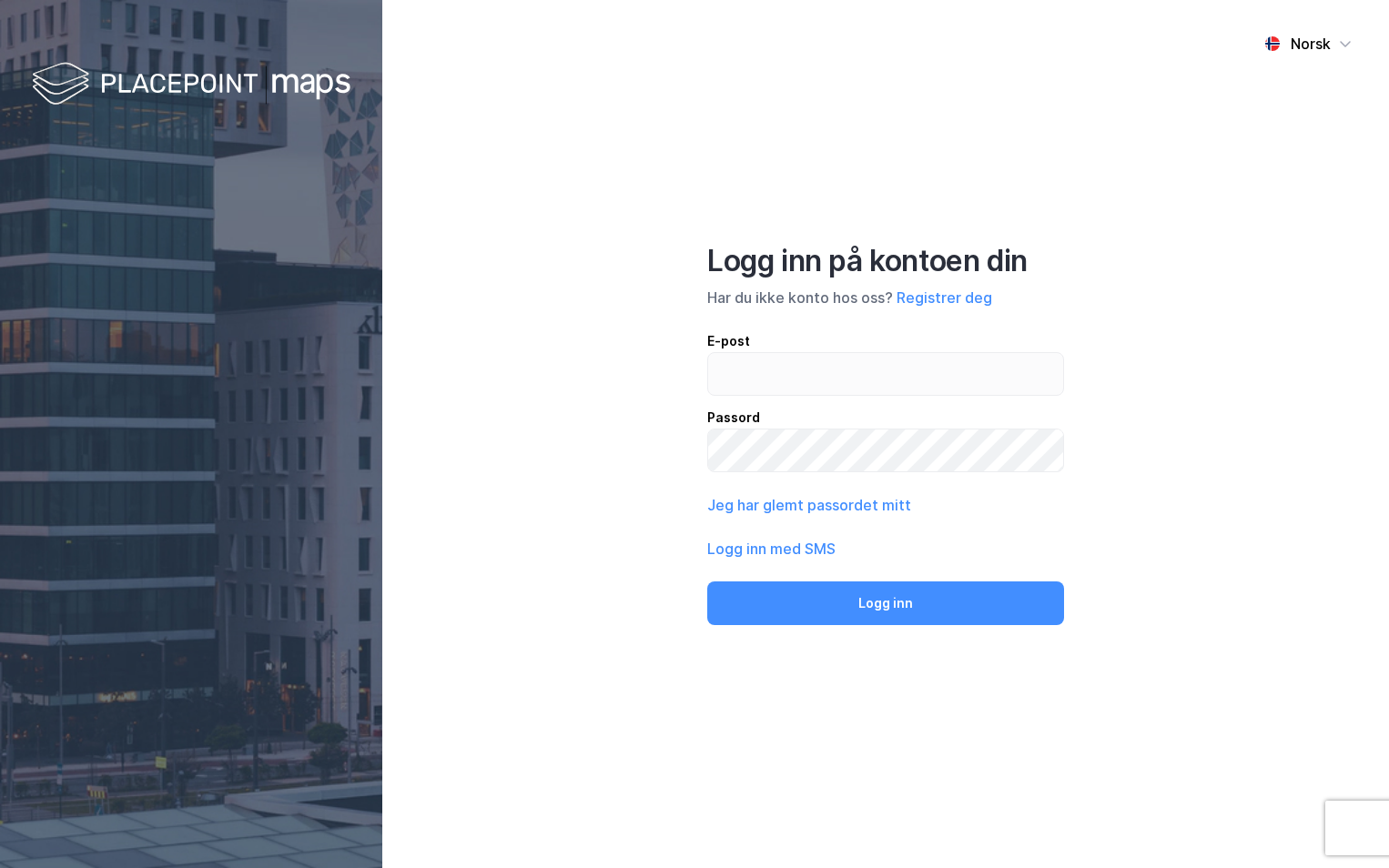  What do you see at coordinates (191, 84) in the screenshot?
I see `img: logo-white.f07954bde2210d2a523dddb988cd2aa7.svg` at bounding box center [191, 84].